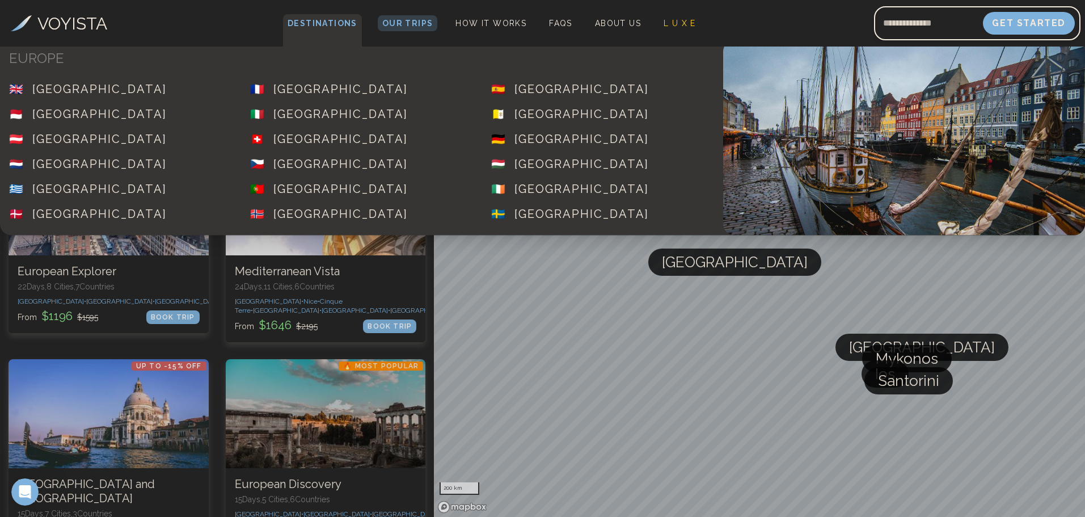  Describe the element at coordinates (322, 31) in the screenshot. I see `span: Destinations` at that location.